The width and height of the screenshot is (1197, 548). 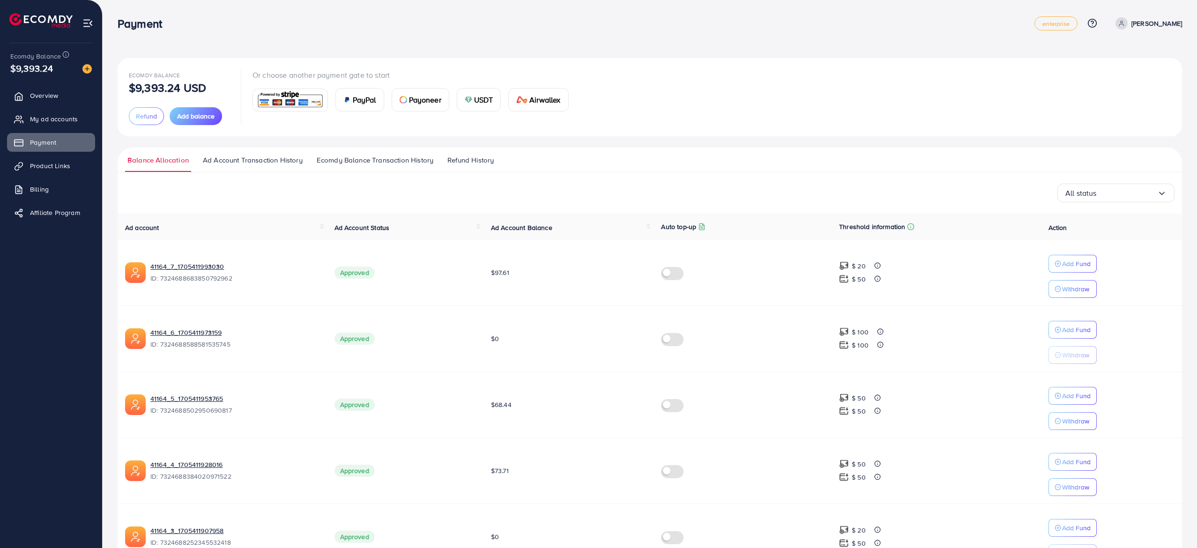 I want to click on a: card, so click(x=290, y=100).